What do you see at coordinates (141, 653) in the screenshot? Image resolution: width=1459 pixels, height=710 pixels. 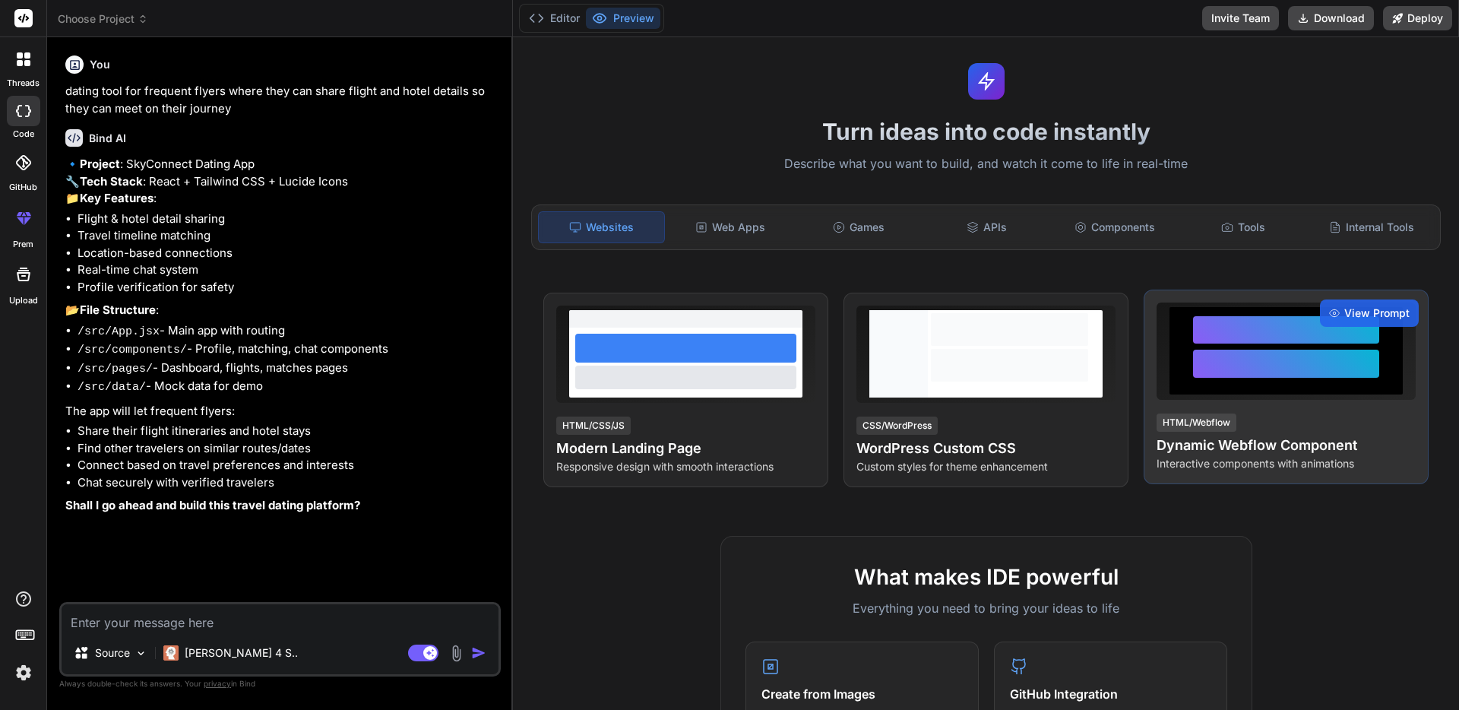 I see `img: Pick Models` at bounding box center [141, 653].